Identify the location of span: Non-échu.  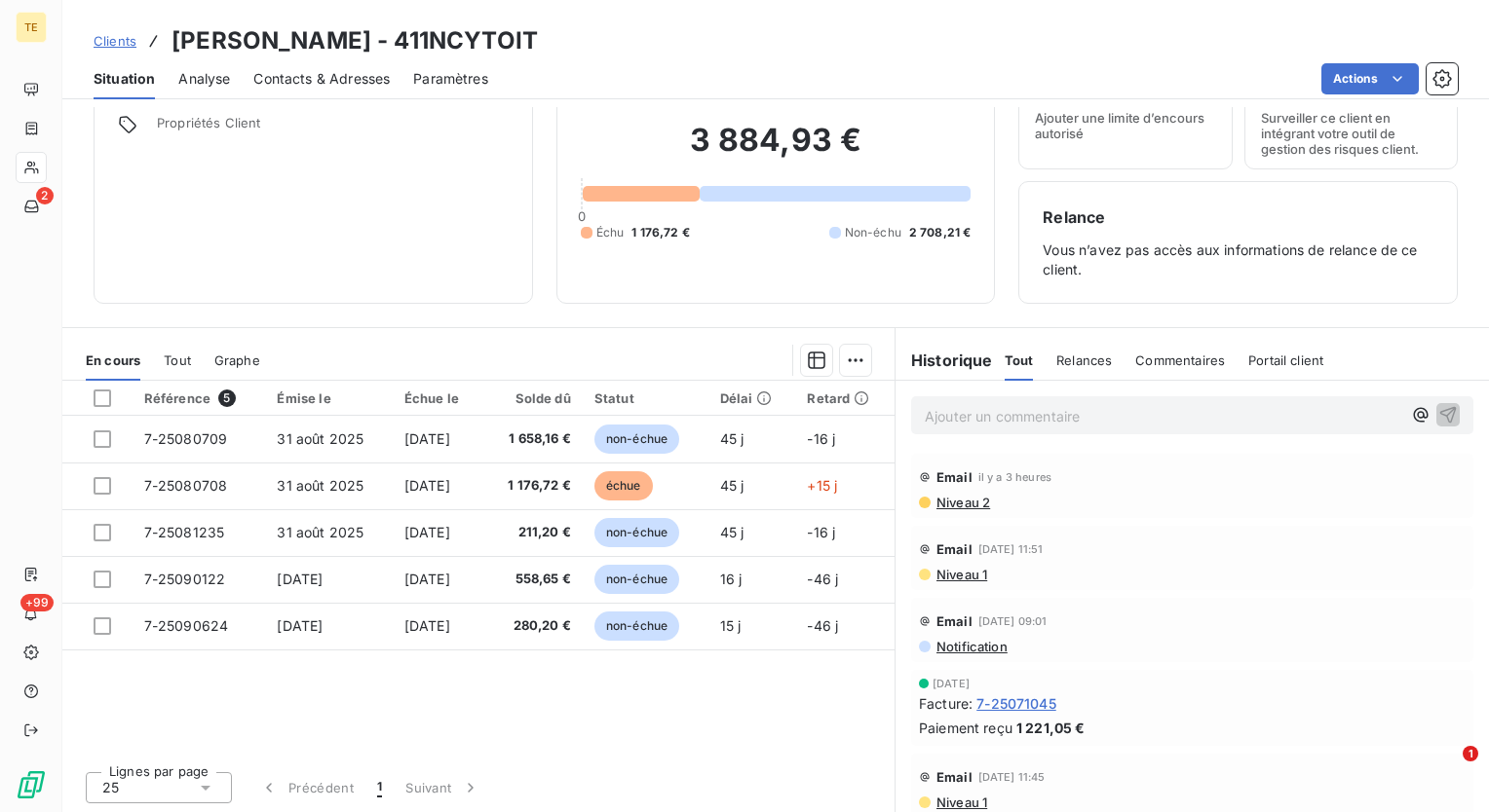
(874, 232).